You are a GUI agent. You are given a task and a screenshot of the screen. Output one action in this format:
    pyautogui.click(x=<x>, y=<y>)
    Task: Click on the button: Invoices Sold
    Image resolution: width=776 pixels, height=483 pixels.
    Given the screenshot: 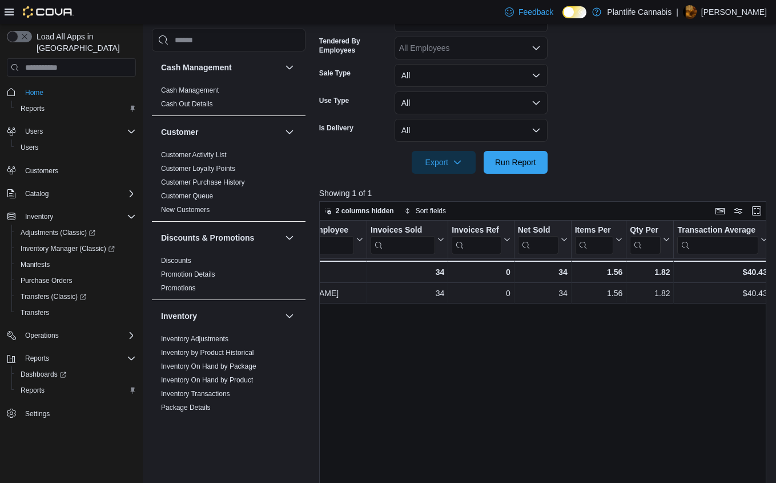 What is the action you would take?
    pyautogui.click(x=407, y=239)
    